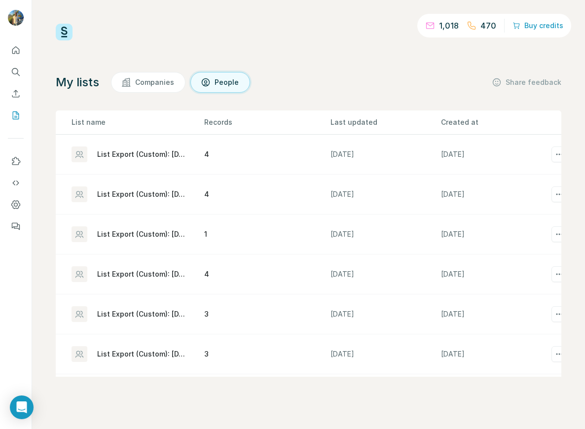  I want to click on button: Quick start, so click(16, 50).